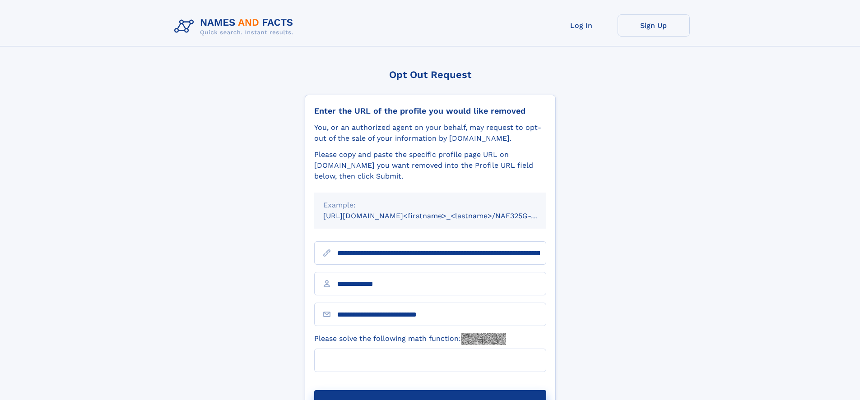 The image size is (860, 400). What do you see at coordinates (654, 25) in the screenshot?
I see `a: Sign Up` at bounding box center [654, 25].